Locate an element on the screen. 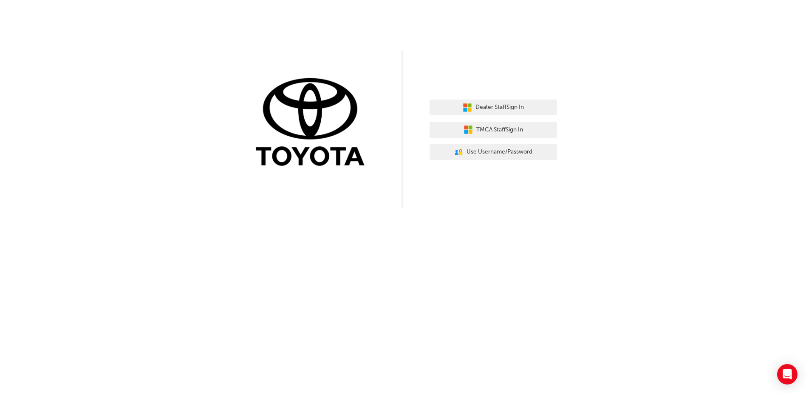 This screenshot has width=806, height=393. span: TMCA Staff Sign In is located at coordinates (500, 130).